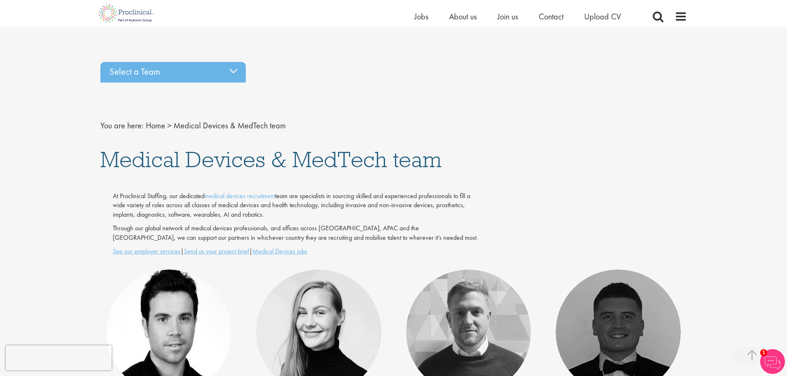  Describe the element at coordinates (240, 196) in the screenshot. I see `a: medical devices recruitment` at that location.